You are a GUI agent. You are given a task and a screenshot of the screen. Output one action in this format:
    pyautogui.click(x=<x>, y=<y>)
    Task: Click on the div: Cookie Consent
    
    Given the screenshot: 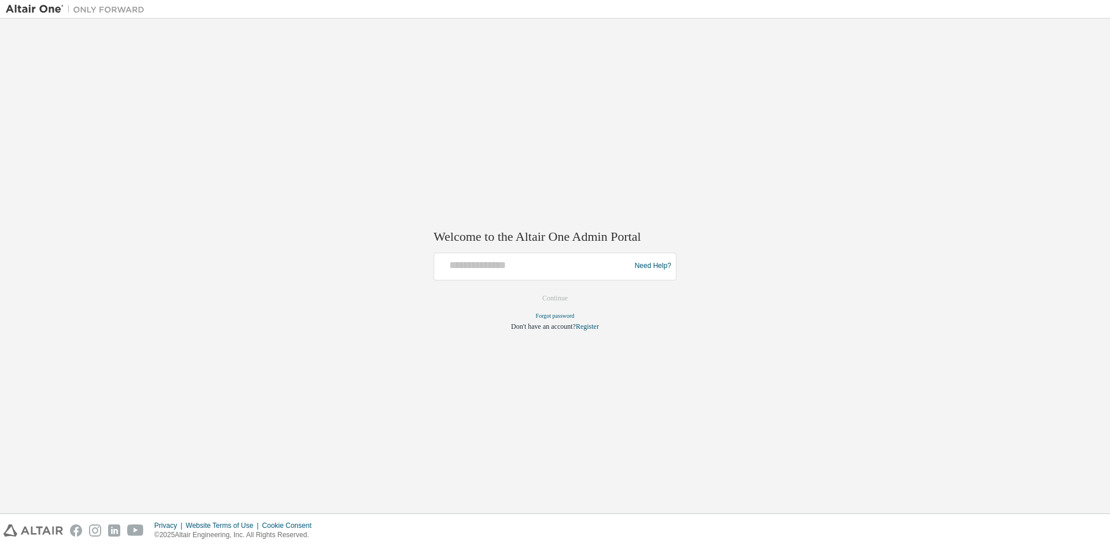 What is the action you would take?
    pyautogui.click(x=290, y=525)
    